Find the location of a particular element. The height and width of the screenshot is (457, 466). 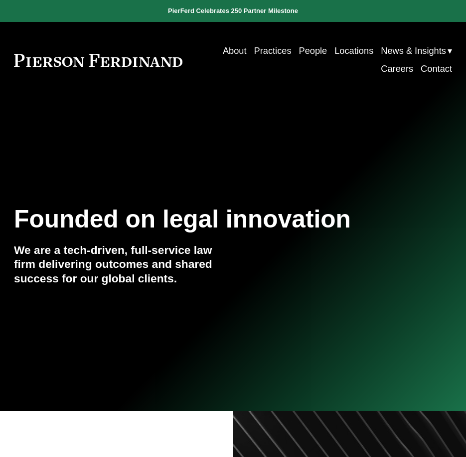

a: Contact is located at coordinates (436, 69).